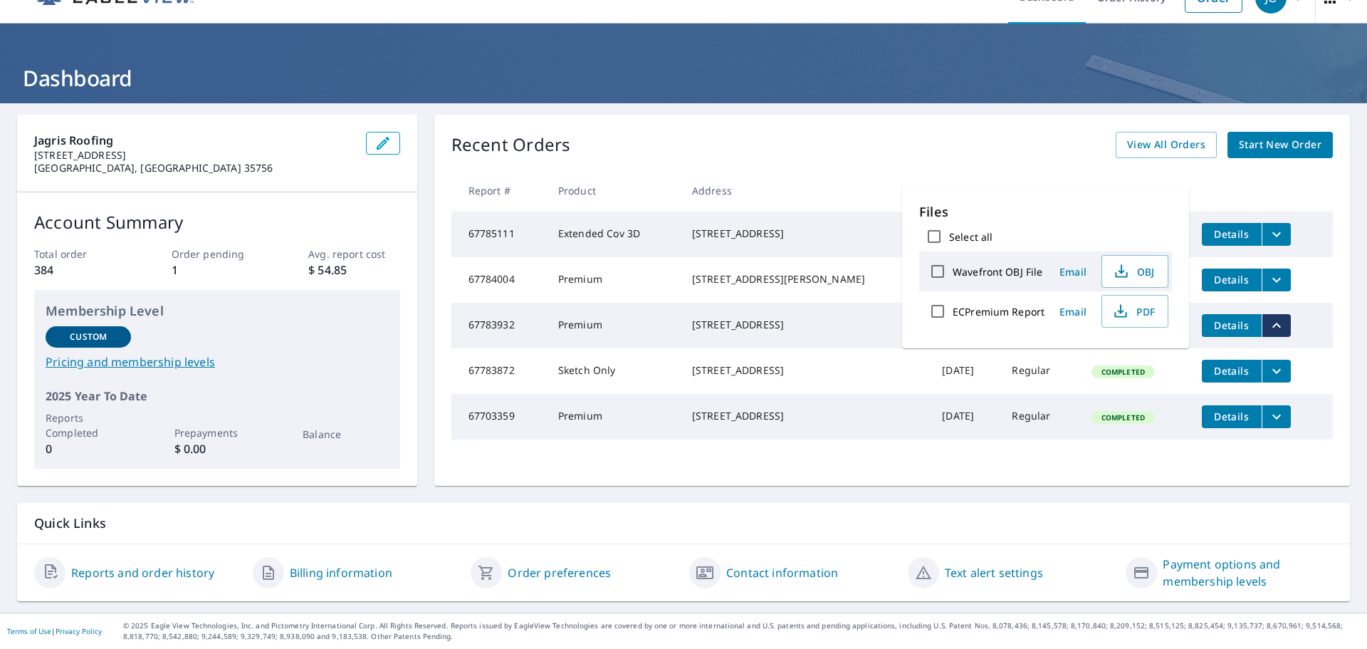  What do you see at coordinates (1135, 311) in the screenshot?
I see `button: PDF` at bounding box center [1135, 311].